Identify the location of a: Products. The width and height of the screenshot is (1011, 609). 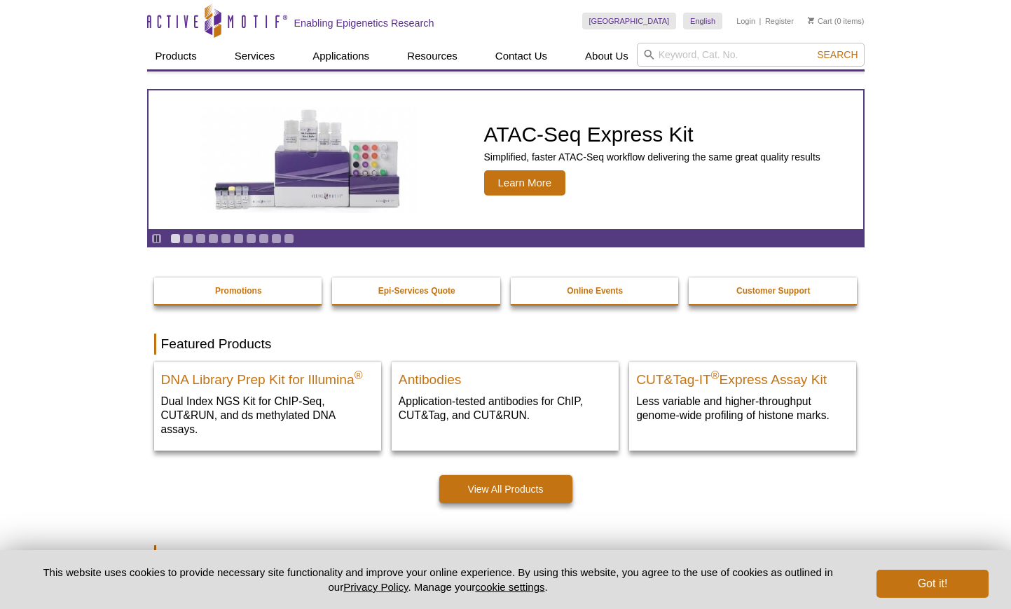
(176, 56).